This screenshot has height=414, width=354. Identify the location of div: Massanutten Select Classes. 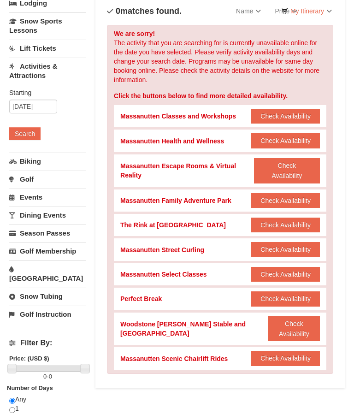
(164, 274).